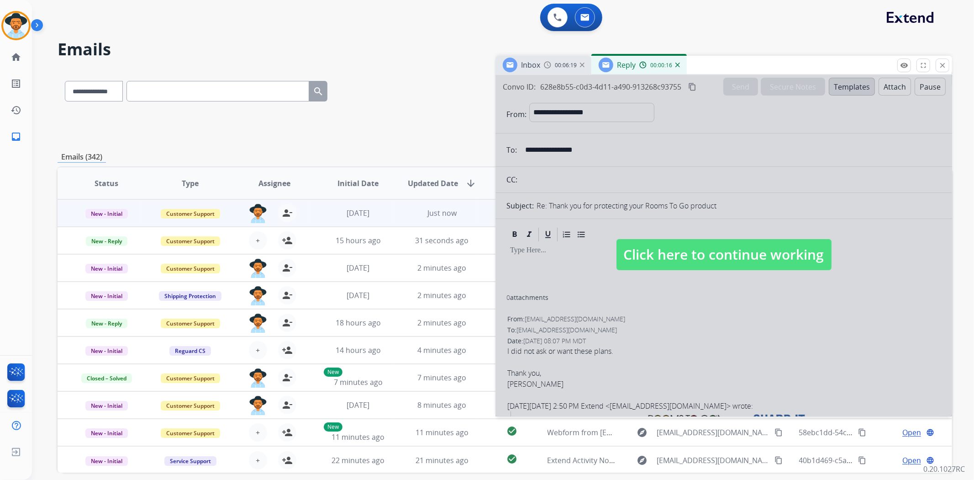 The image size is (974, 480). I want to click on span: Reguard CS, so click(190, 350).